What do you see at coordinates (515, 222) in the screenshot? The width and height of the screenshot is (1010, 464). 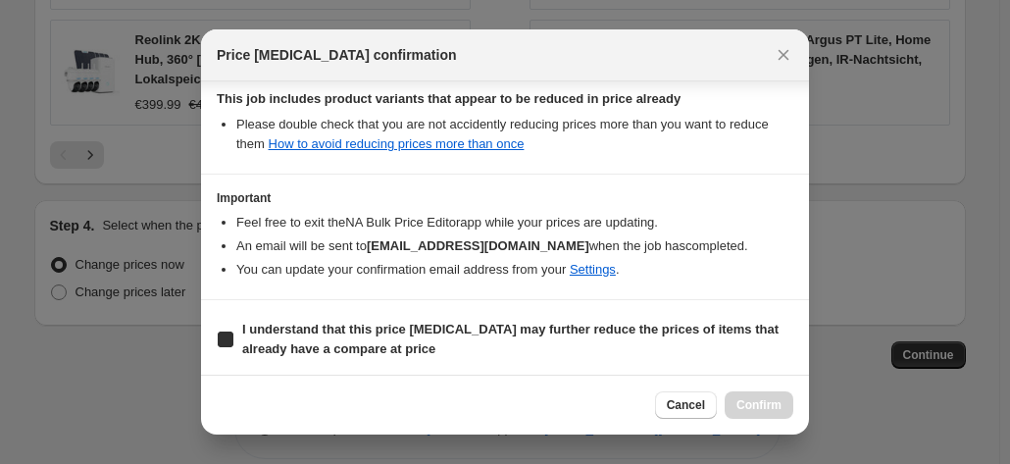 I see `li: Feel free to exit the NA Bulk Price Editor app while your prices are updating.` at bounding box center [515, 222].